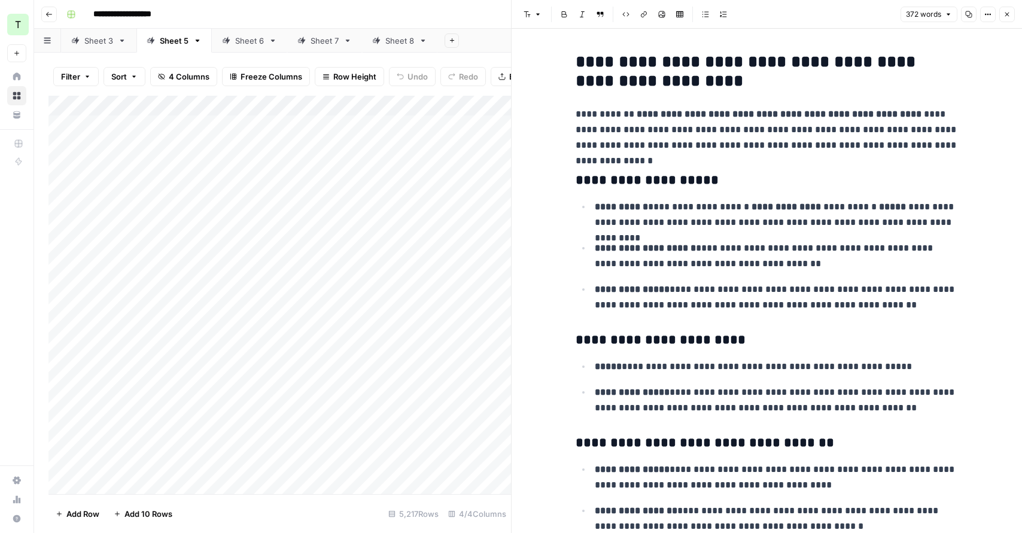 The height and width of the screenshot is (533, 1022). Describe the element at coordinates (413, 514) in the screenshot. I see `div: 5,217 Rows` at that location.